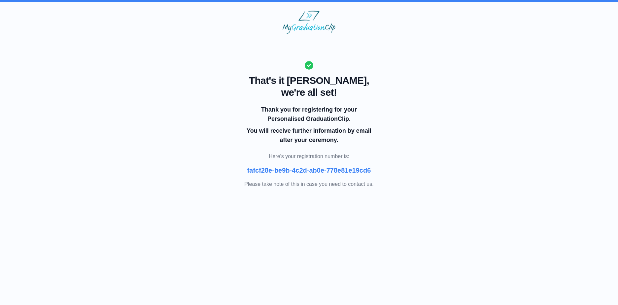 The height and width of the screenshot is (305, 618). What do you see at coordinates (308, 92) in the screenshot?
I see `span: we're all set!` at bounding box center [308, 92].